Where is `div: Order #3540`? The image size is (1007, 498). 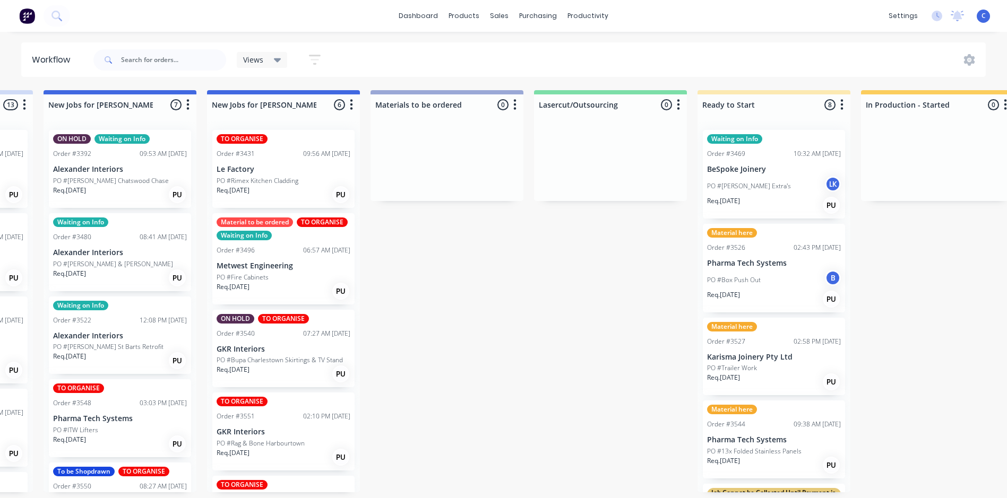 div: Order #3540 is located at coordinates (236, 334).